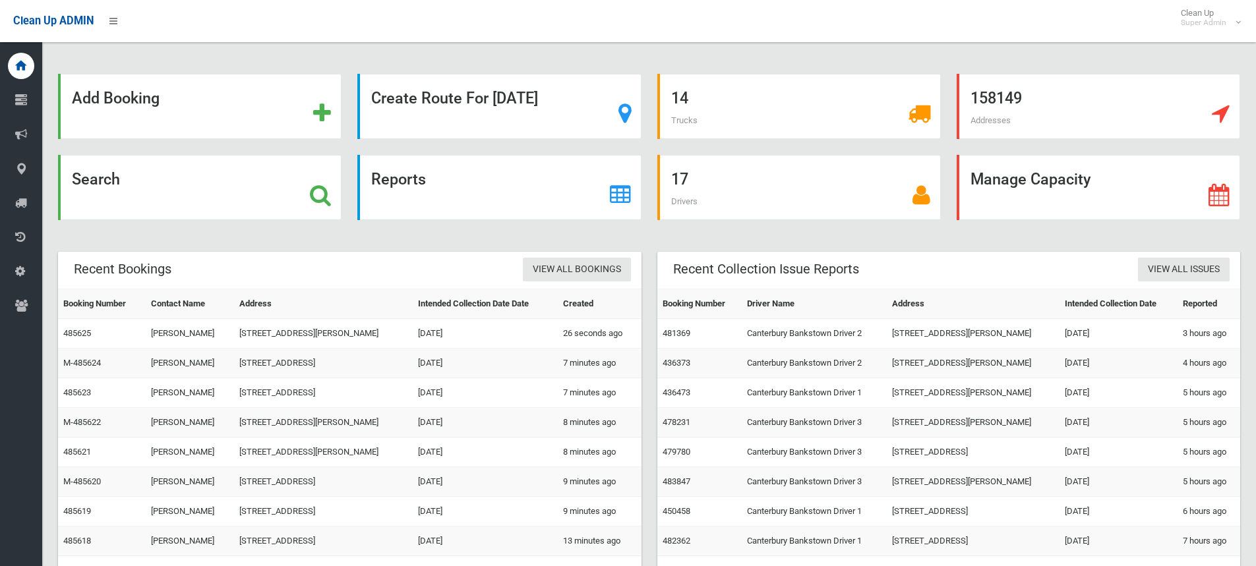  I want to click on a: 479780, so click(676, 451).